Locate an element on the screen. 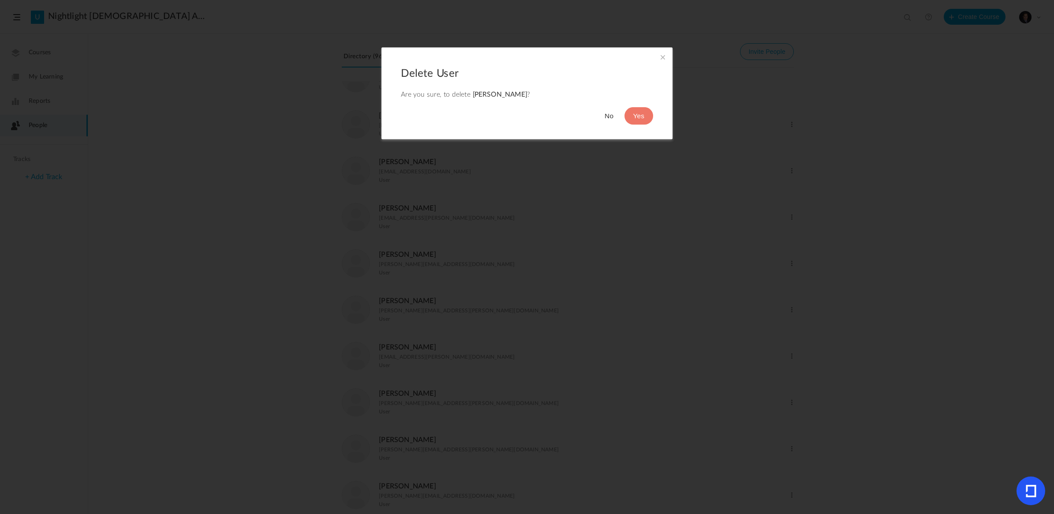 The image size is (1054, 514). button: No is located at coordinates (609, 116).